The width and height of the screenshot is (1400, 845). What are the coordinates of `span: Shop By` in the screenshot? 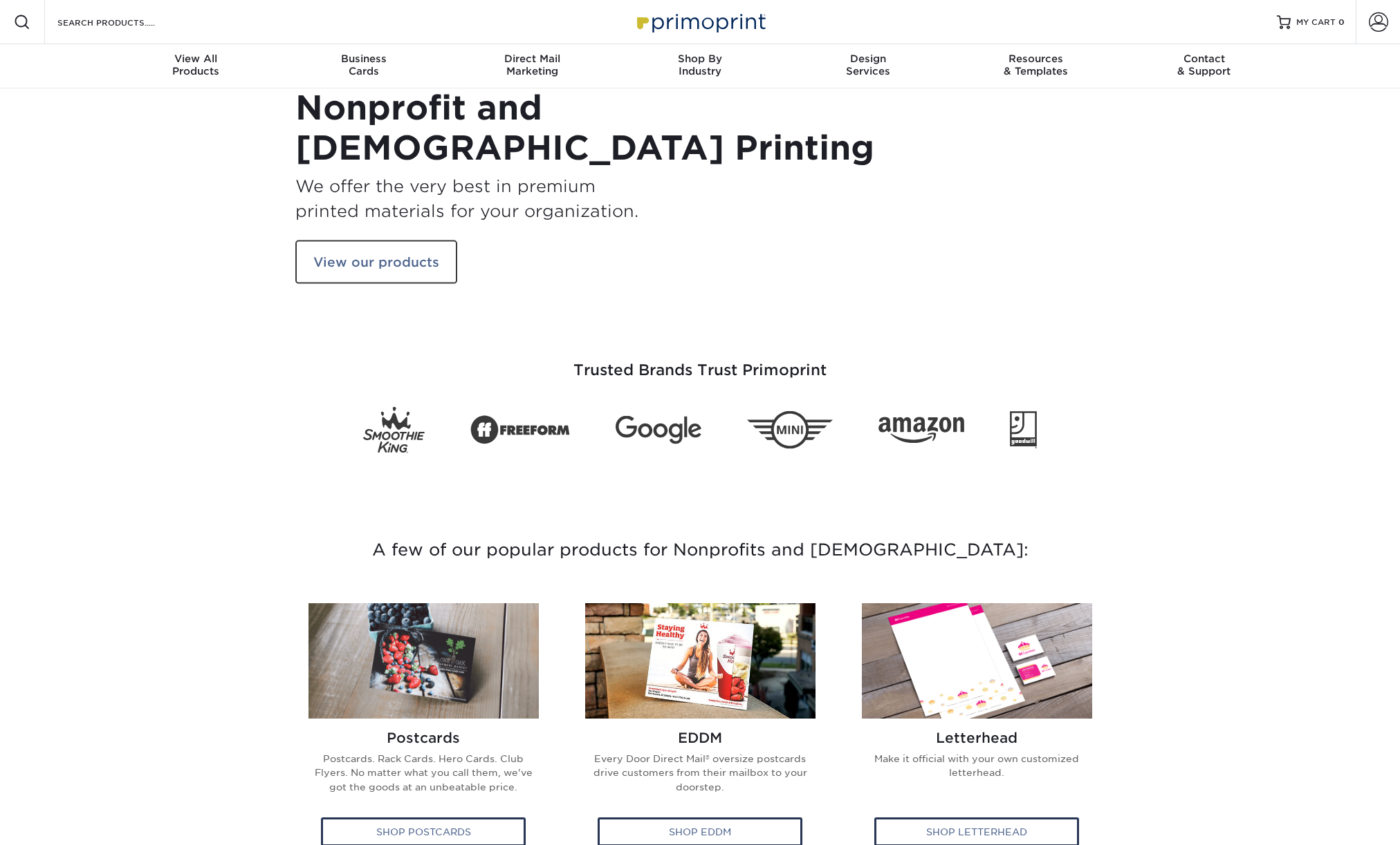 It's located at (700, 58).